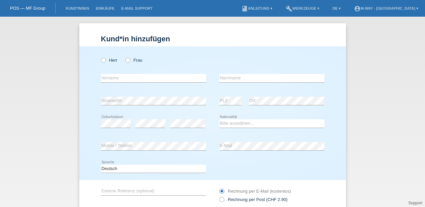 Image resolution: width=425 pixels, height=207 pixels. Describe the element at coordinates (221, 201) in the screenshot. I see `input: Rechnung per Post (CHF 2.90)` at that location.